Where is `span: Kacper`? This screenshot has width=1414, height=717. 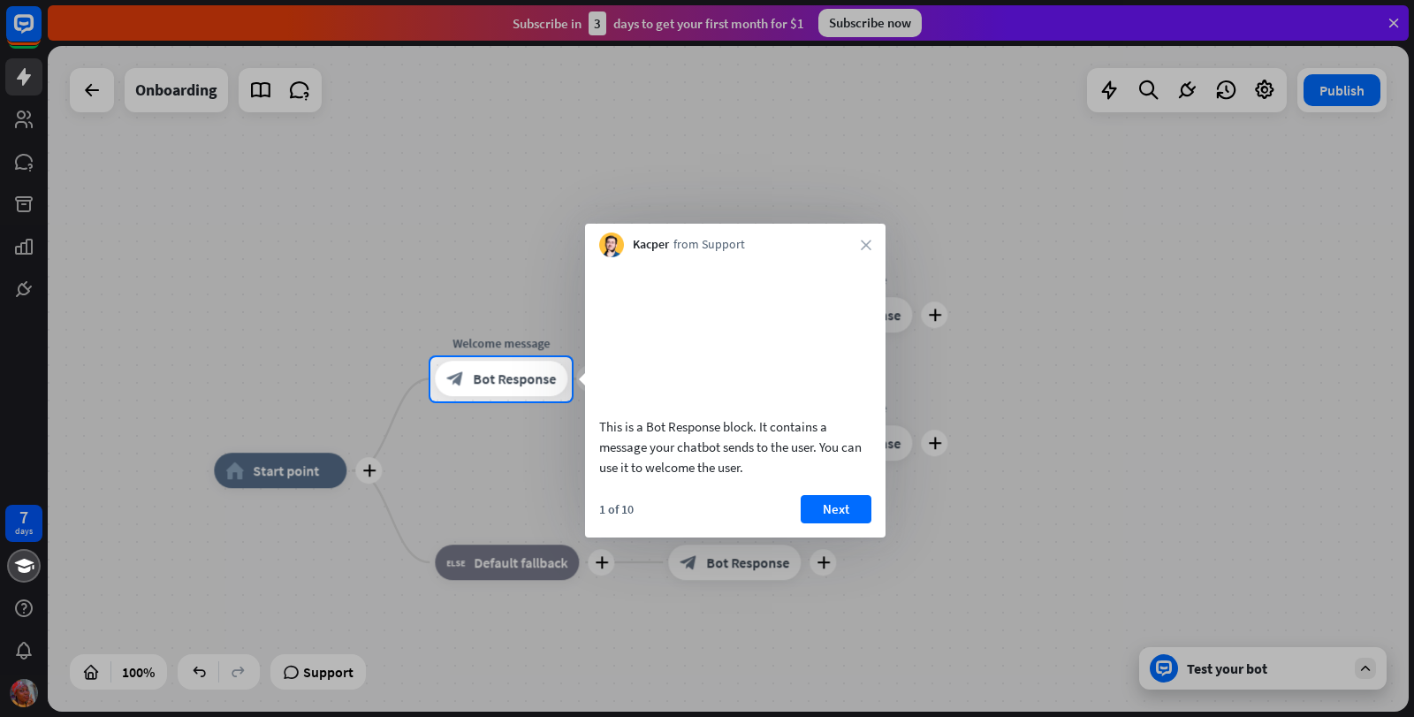 span: Kacper is located at coordinates (651, 245).